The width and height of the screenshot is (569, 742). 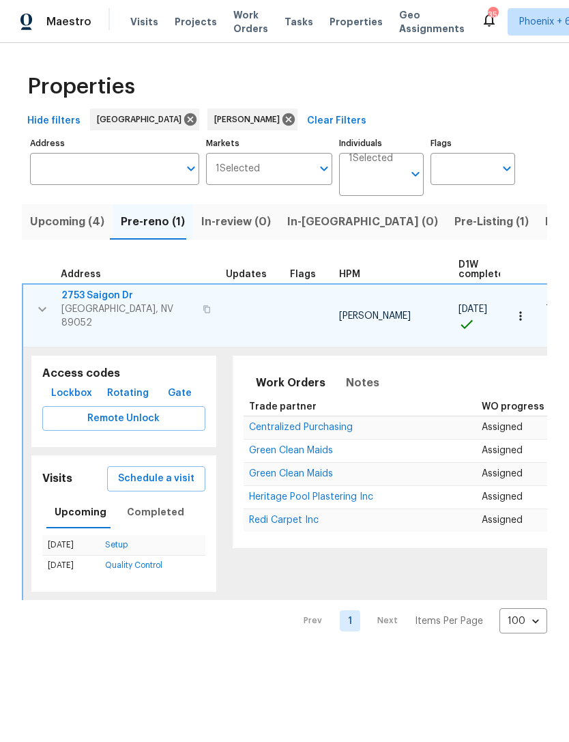 What do you see at coordinates (284, 520) in the screenshot?
I see `a: Redi Carpet Inc` at bounding box center [284, 520].